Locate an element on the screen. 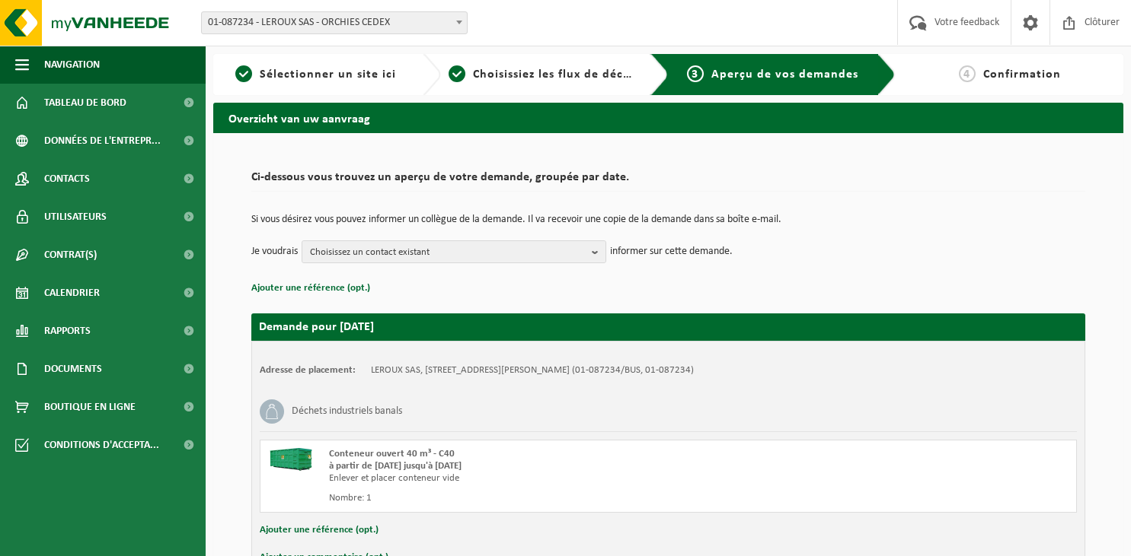  span: Choisissiez les flux de déchets et récipients is located at coordinates (599, 75).